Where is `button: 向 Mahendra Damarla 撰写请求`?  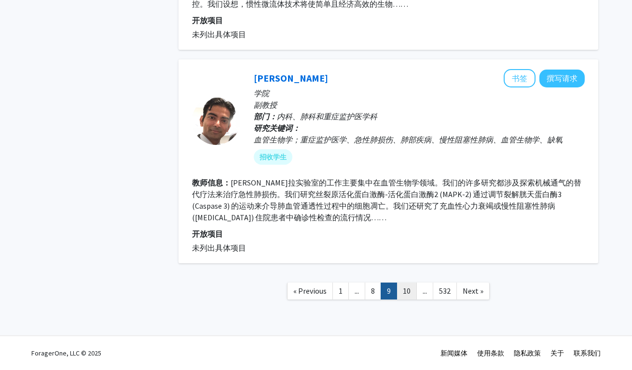
button: 向 Mahendra Damarla 撰写请求 is located at coordinates (562, 78).